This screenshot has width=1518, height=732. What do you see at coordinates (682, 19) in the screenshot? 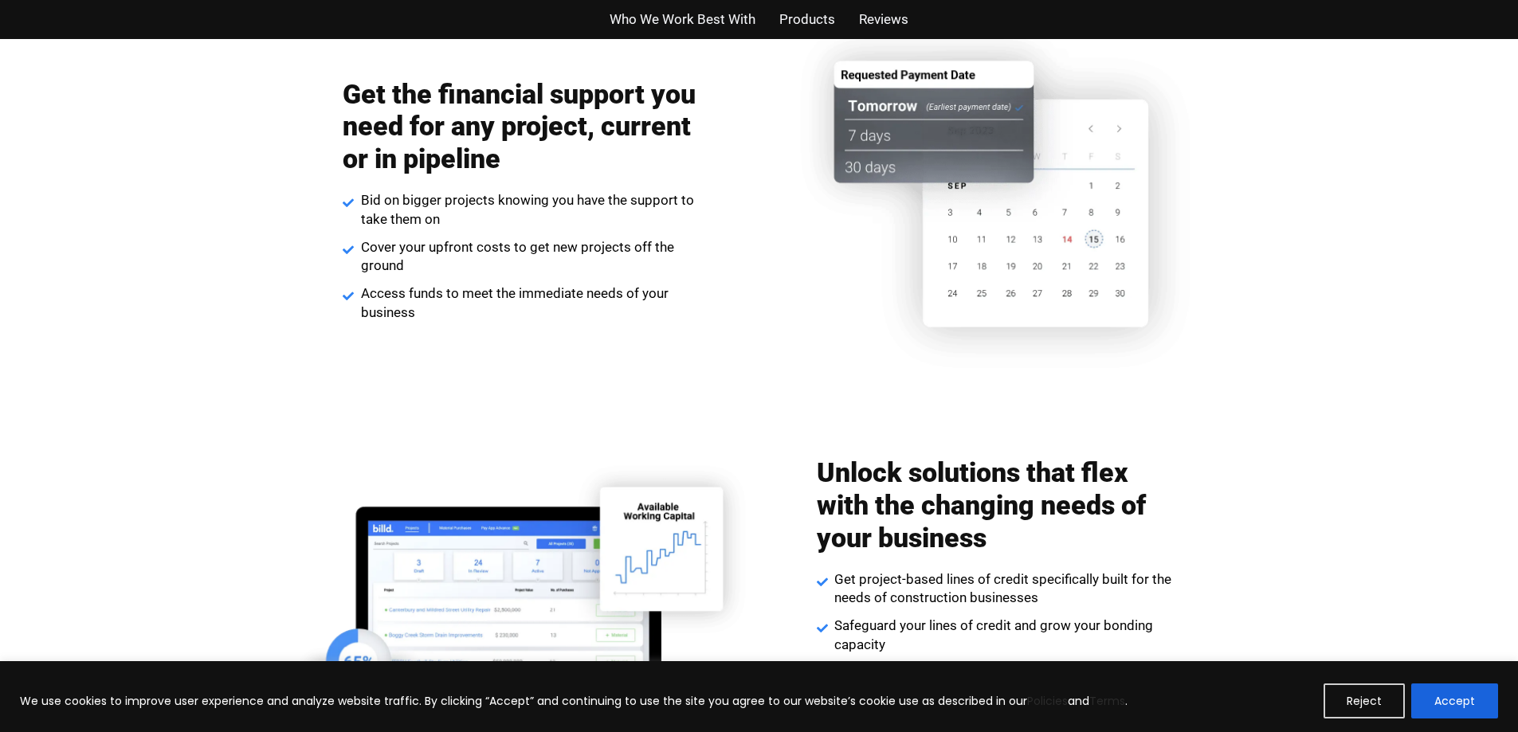
I see `a: Who We Work Best With` at bounding box center [682, 19].